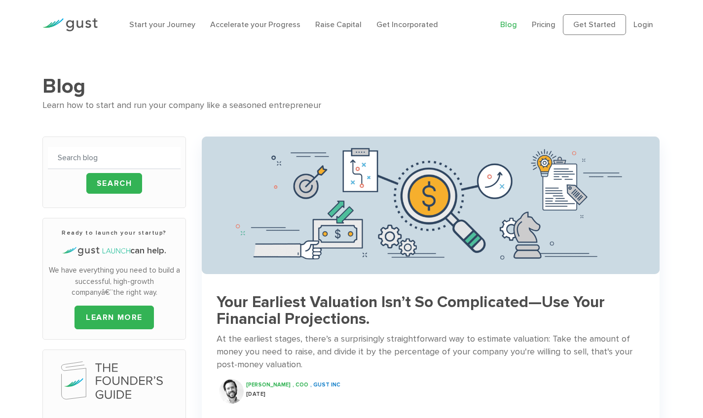  What do you see at coordinates (114, 251) in the screenshot?
I see `h4: can help.` at bounding box center [114, 251].